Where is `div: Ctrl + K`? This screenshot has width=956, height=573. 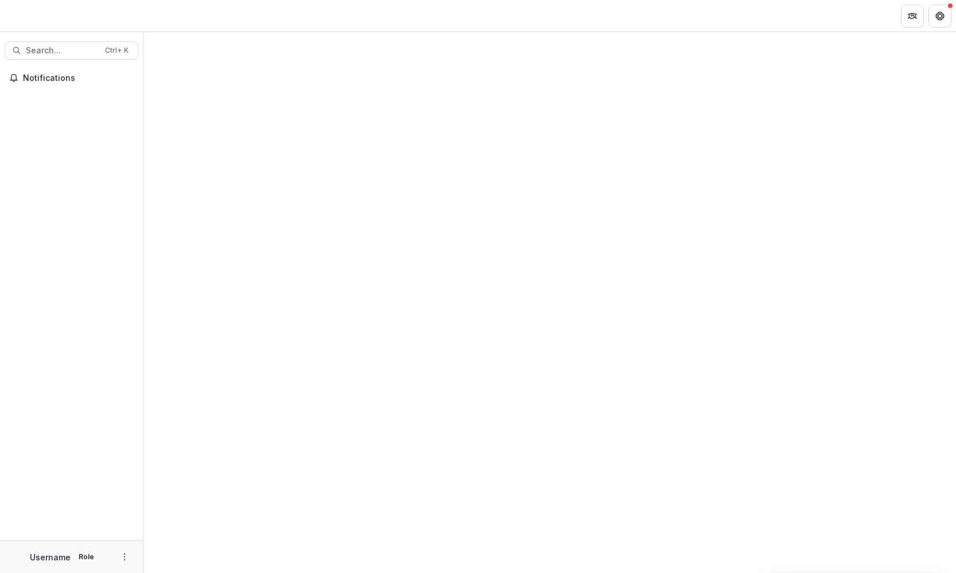
div: Ctrl + K is located at coordinates (116, 50).